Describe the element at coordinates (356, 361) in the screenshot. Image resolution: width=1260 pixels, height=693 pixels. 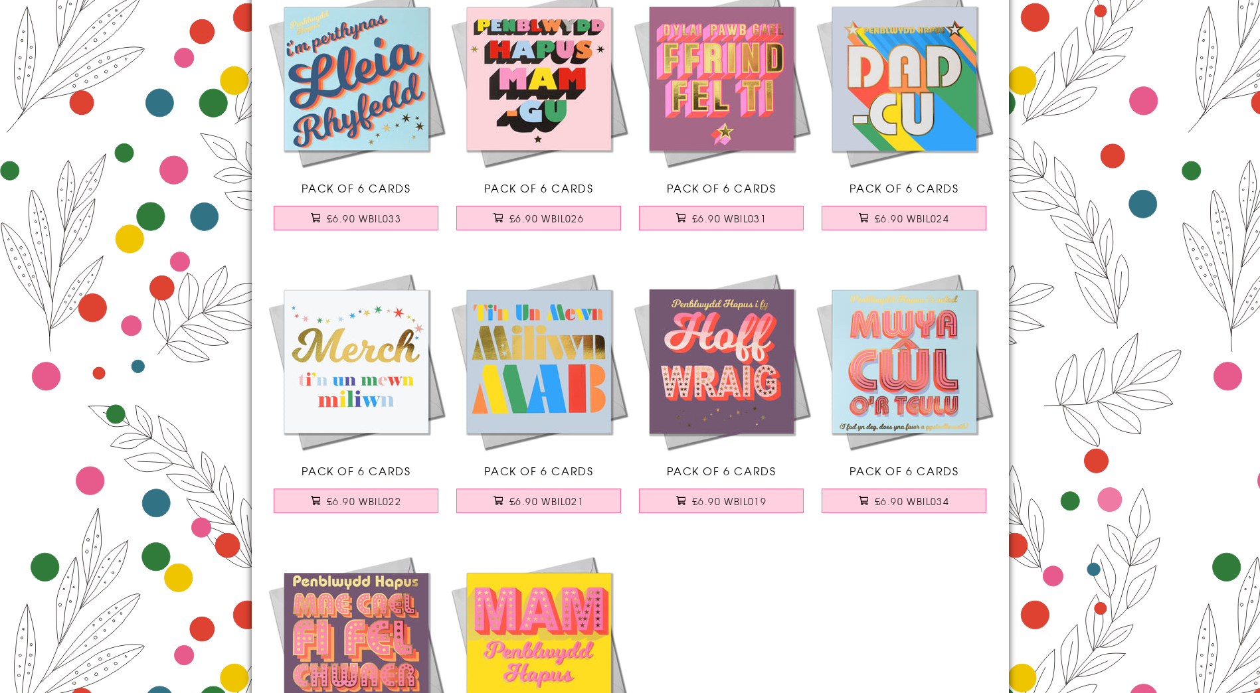
I see `img: Welsh Daughter Birthday Card, Merch, Colourful letters, gold foil` at that location.